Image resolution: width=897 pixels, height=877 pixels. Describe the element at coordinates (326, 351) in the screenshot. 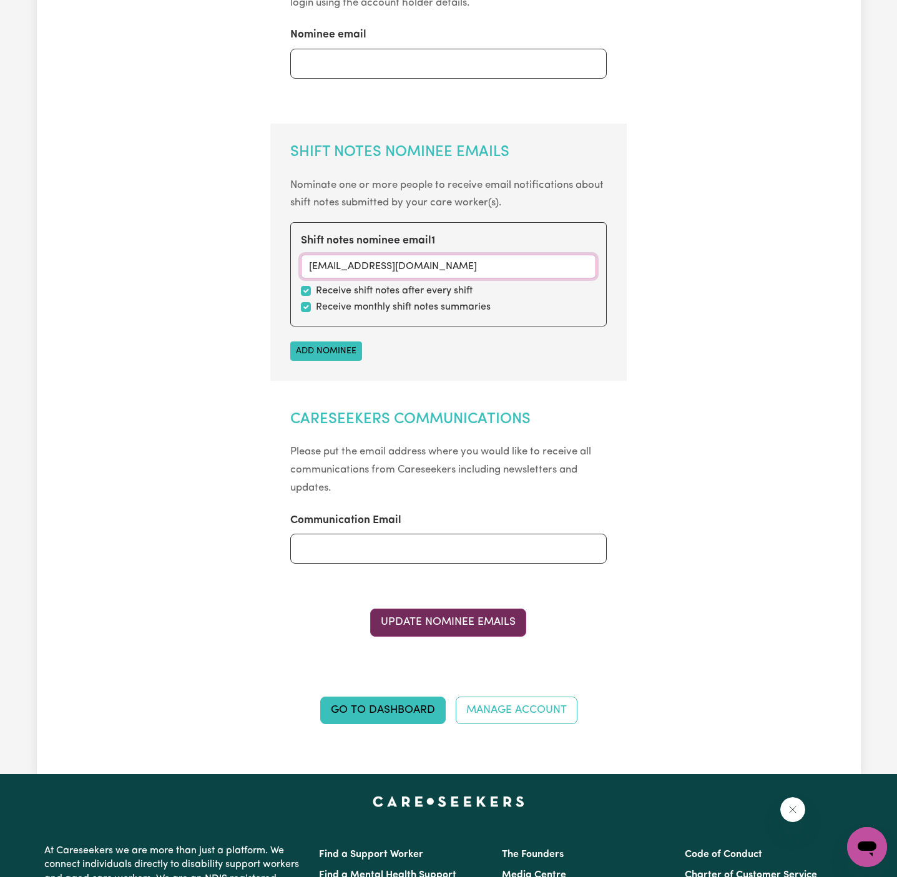

I see `button: Add nominee` at that location.